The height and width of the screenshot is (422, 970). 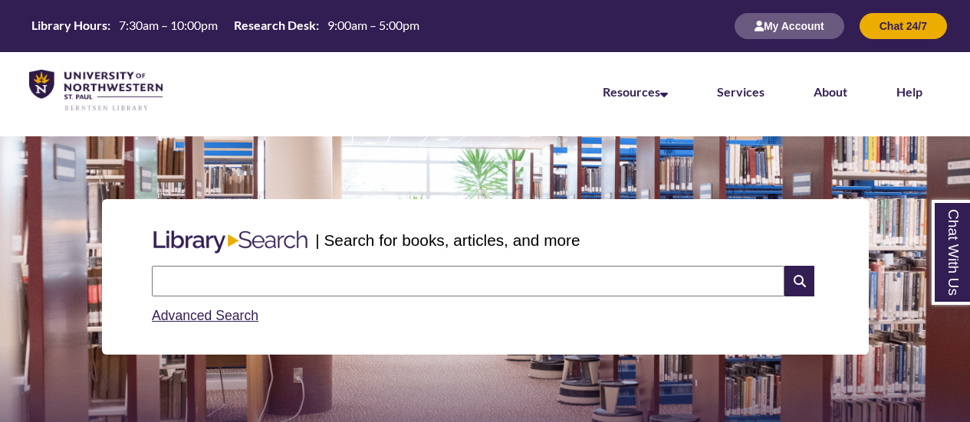 What do you see at coordinates (799, 281) in the screenshot?
I see `i: Search` at bounding box center [799, 281].